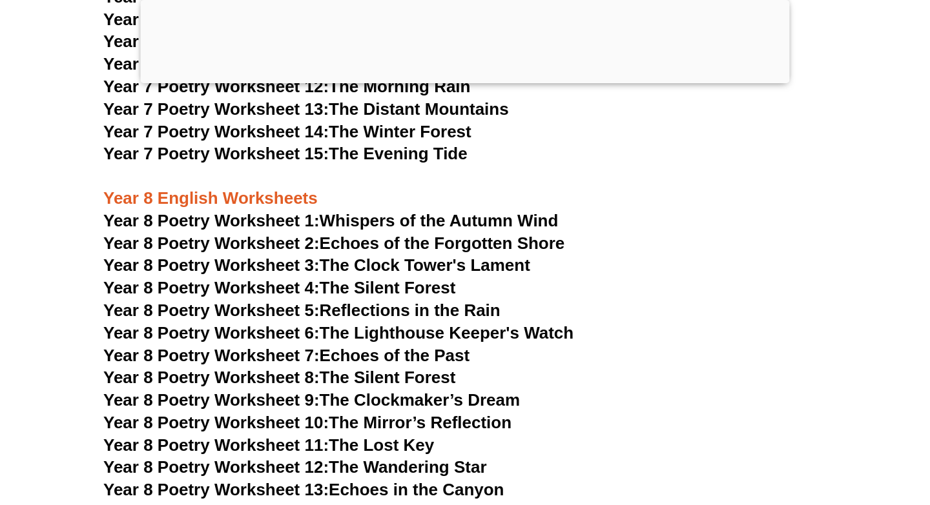 The image size is (930, 505). Describe the element at coordinates (287, 86) in the screenshot. I see `a: Year 7 Poetry Worksheet 12:The Morning Rain` at that location.